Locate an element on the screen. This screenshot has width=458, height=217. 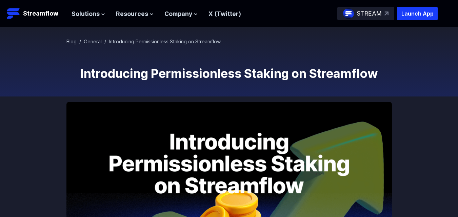
span: Introducing Permissionless Staking on Streamflow is located at coordinates (165, 41).